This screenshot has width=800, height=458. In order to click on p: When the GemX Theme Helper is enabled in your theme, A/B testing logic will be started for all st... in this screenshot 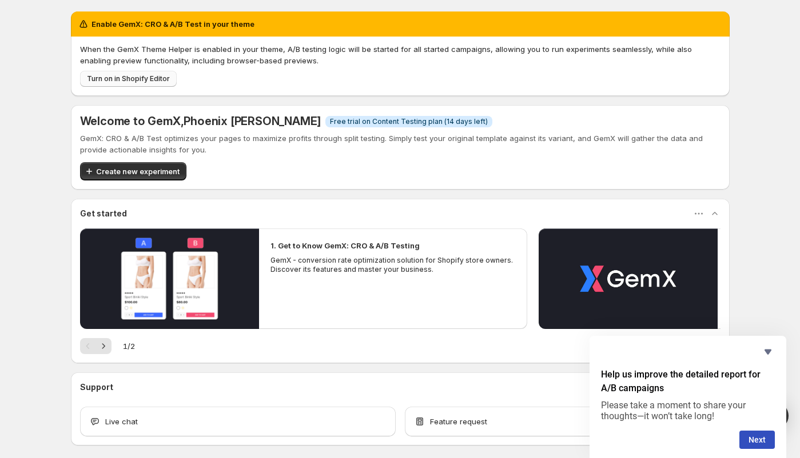, I will do `click(400, 55)`.